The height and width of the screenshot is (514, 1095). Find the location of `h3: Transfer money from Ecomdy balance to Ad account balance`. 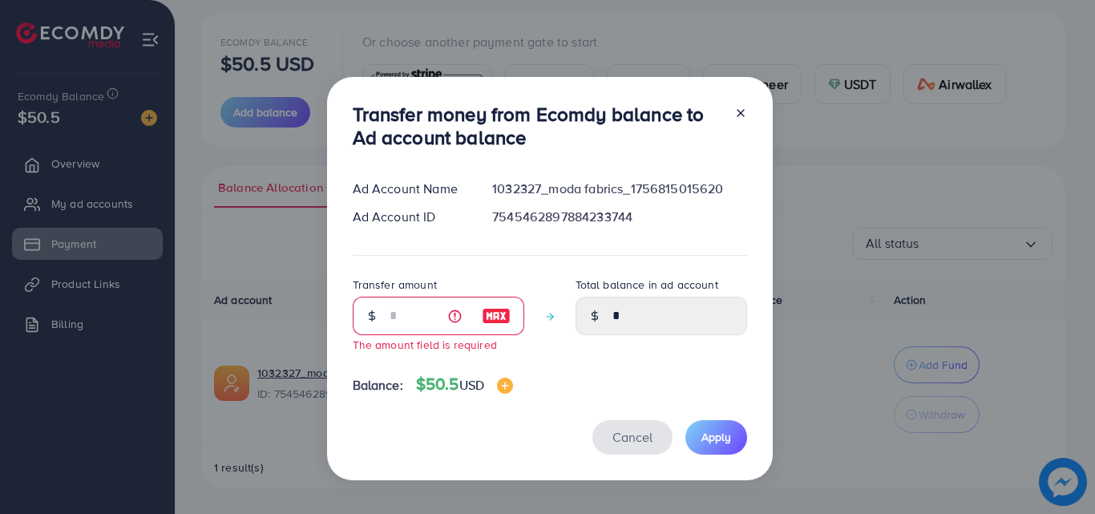

h3: Transfer money from Ecomdy balance to Ad account balance is located at coordinates (537, 126).